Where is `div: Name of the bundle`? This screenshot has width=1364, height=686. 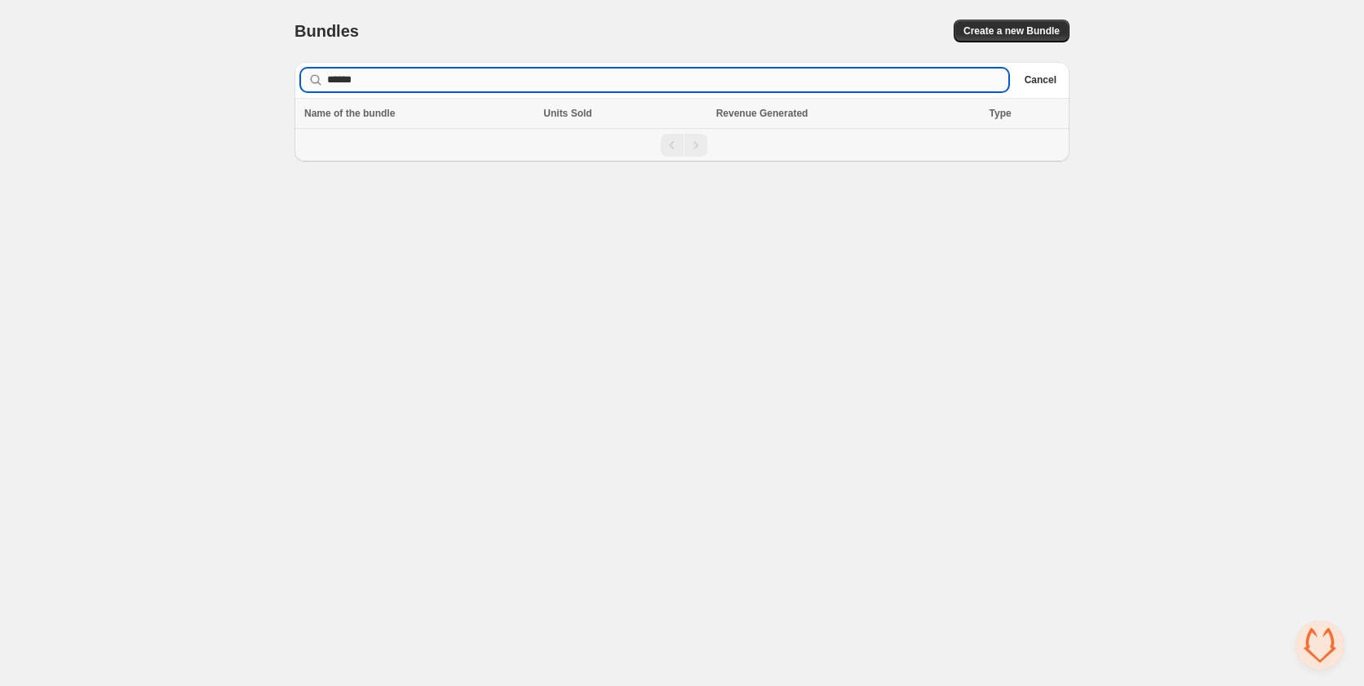
div: Name of the bundle is located at coordinates (418, 113).